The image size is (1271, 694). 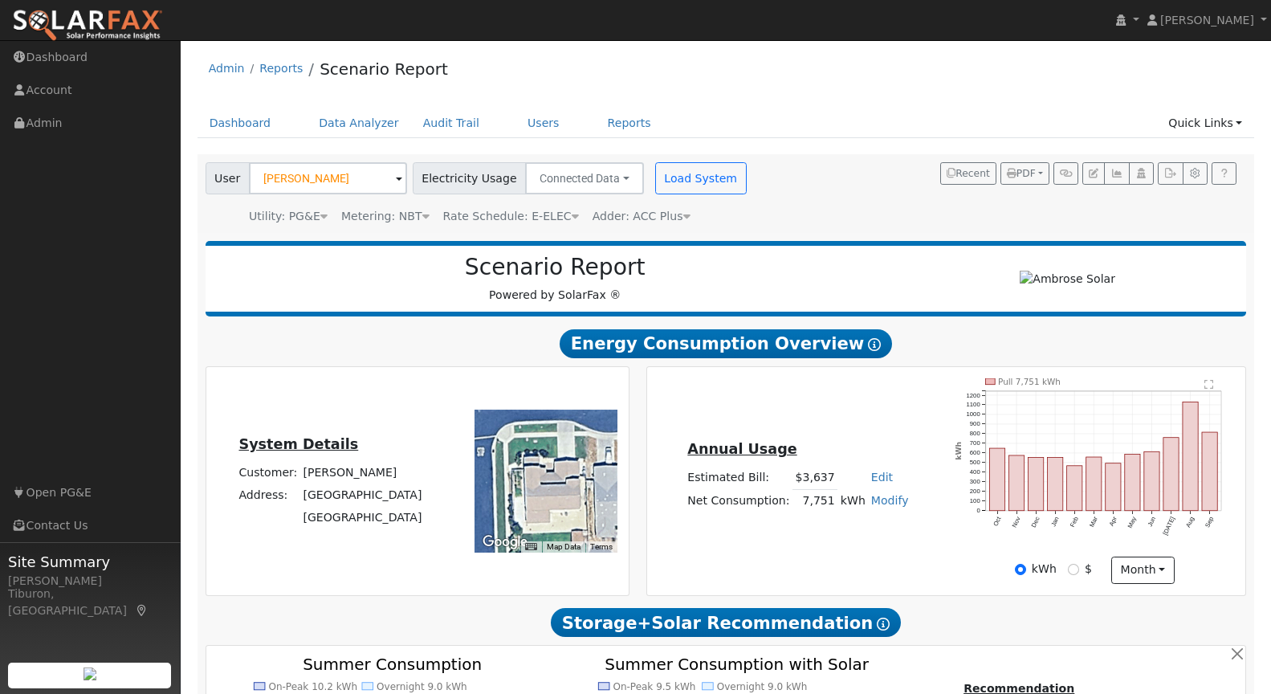 What do you see at coordinates (739, 500) in the screenshot?
I see `td: Net Consumption:` at bounding box center [739, 500].